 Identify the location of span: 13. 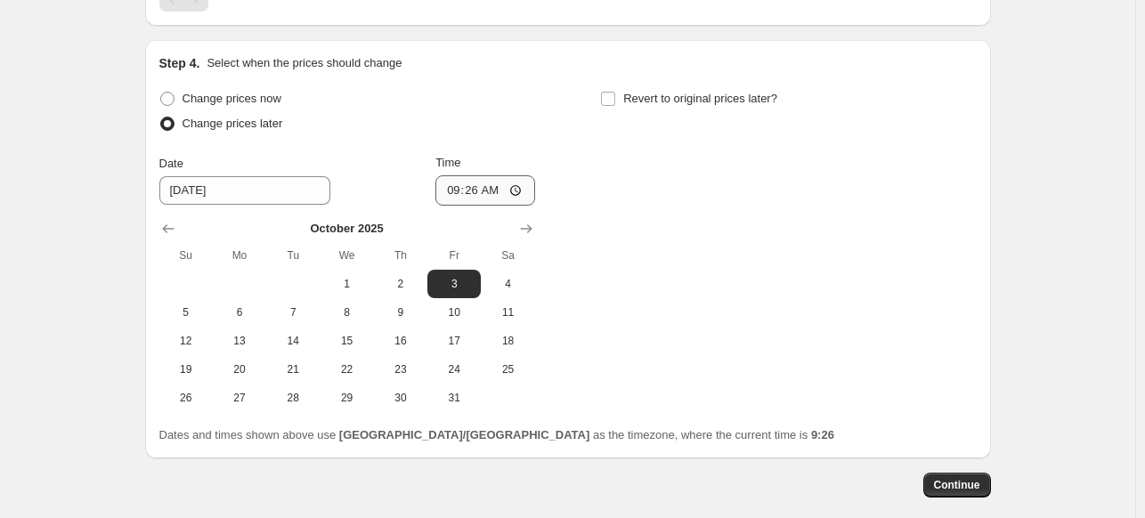
(239, 341).